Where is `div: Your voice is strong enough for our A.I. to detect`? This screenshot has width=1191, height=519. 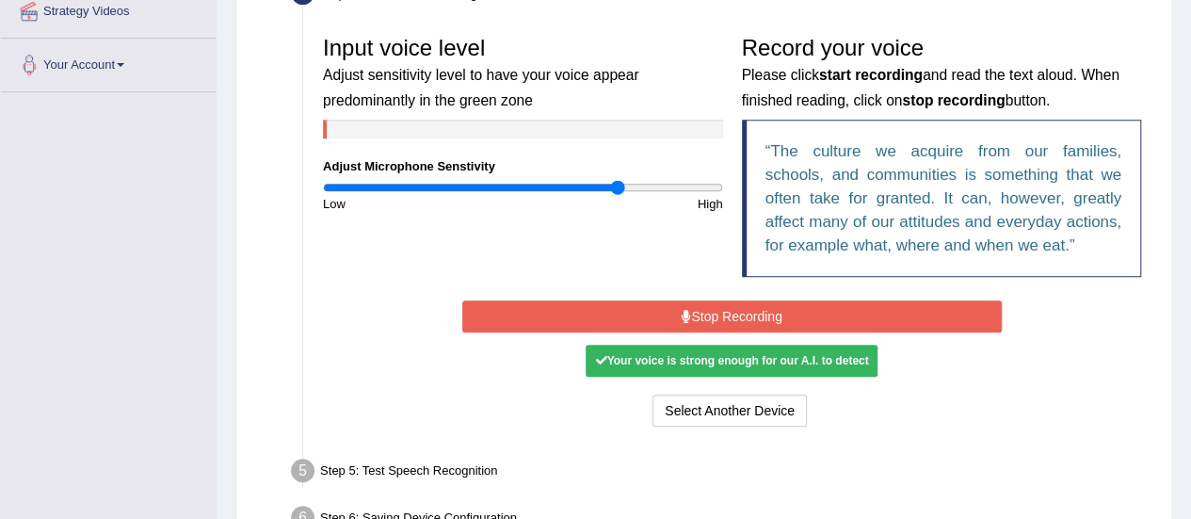
div: Your voice is strong enough for our A.I. to detect is located at coordinates (731, 361).